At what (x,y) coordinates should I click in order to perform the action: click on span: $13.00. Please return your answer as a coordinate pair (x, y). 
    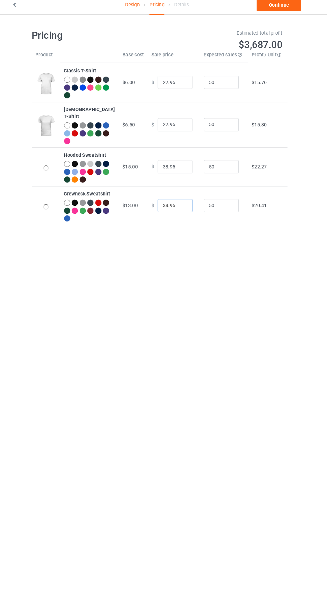
    Looking at the image, I should click on (138, 203).